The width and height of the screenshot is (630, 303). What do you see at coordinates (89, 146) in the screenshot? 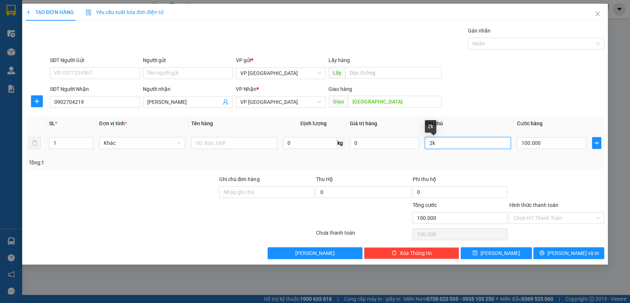
I see `span: down` at bounding box center [89, 146].